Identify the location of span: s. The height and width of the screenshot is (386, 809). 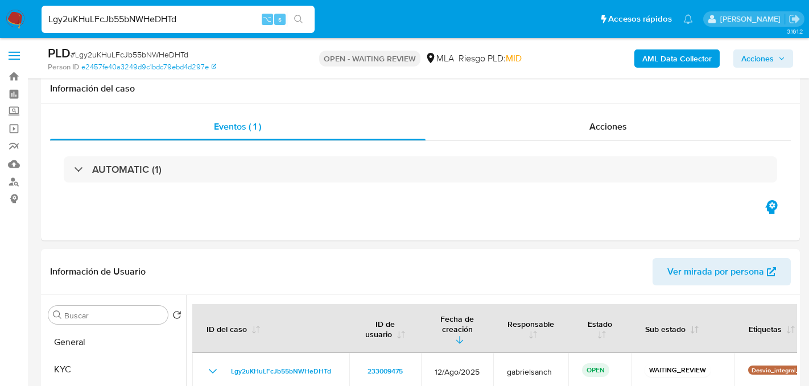
(280, 19).